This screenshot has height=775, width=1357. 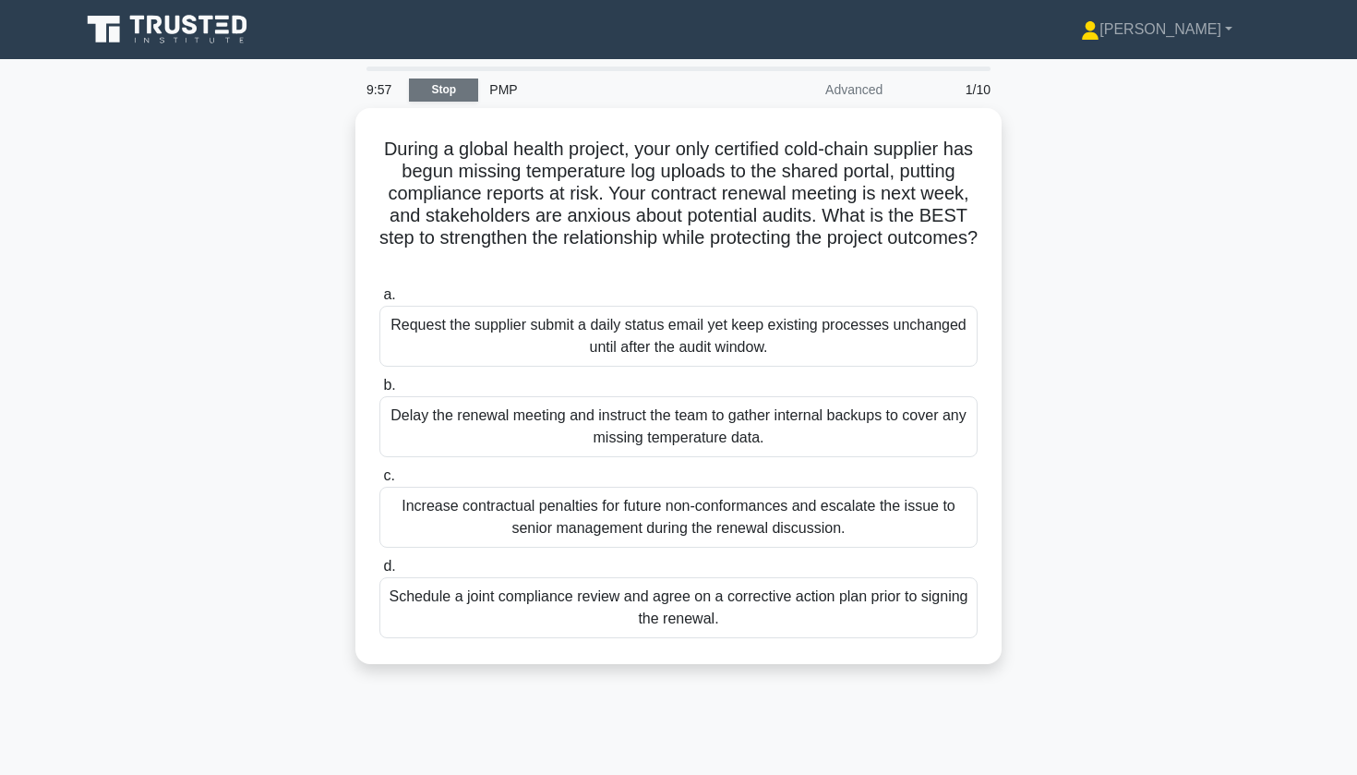 I want to click on div: Advanced, so click(x=812, y=90).